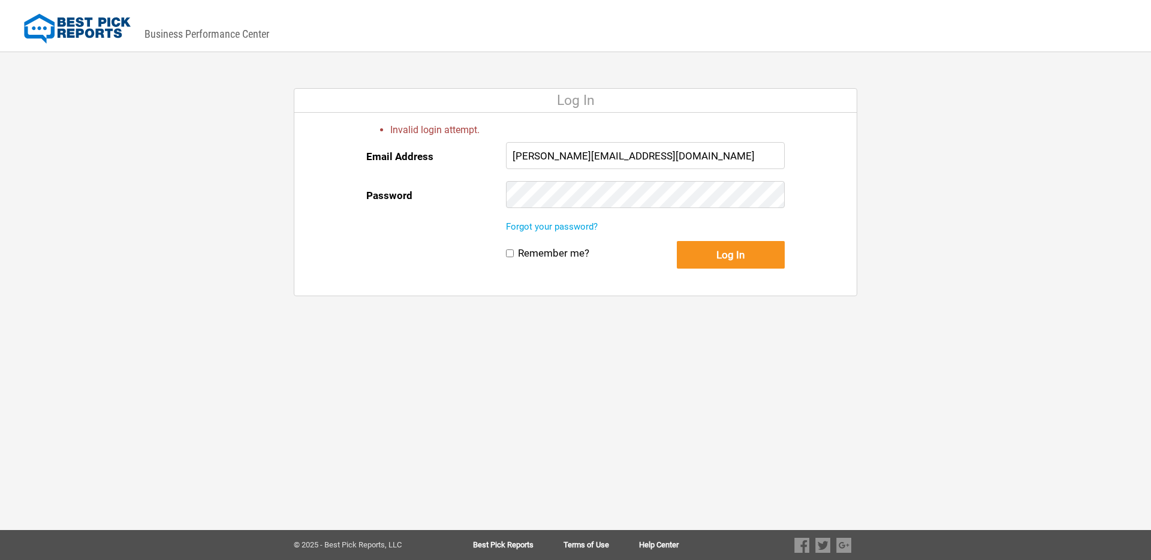  Describe the element at coordinates (400, 156) in the screenshot. I see `label: Email Address` at that location.